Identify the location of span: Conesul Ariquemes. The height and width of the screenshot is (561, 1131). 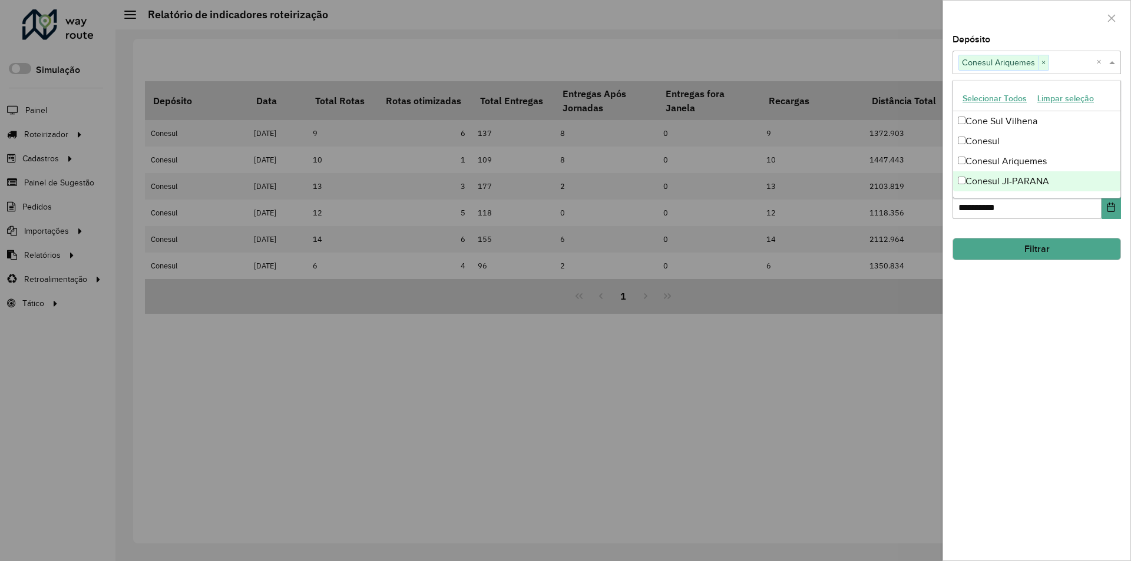
(998, 62).